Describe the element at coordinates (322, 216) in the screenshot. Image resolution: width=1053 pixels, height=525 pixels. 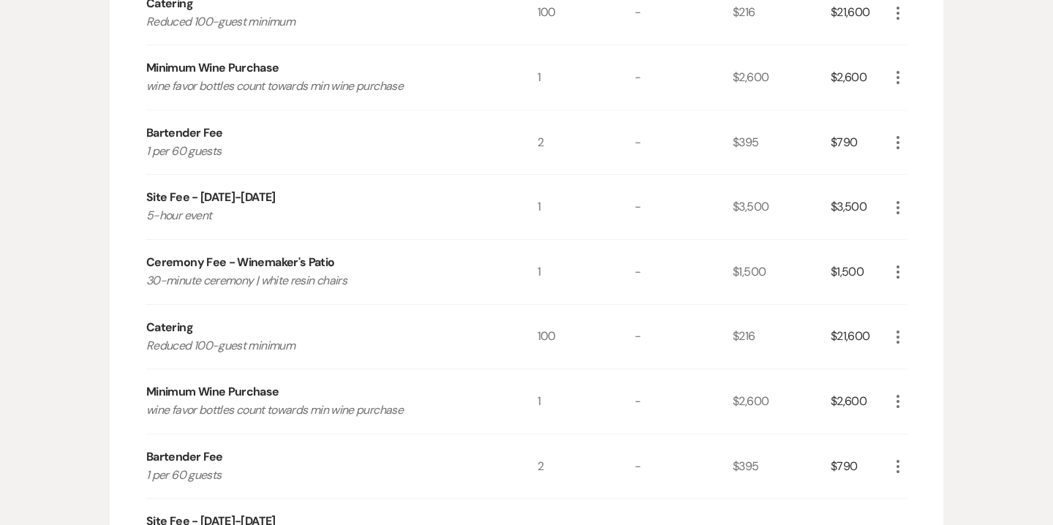
I see `p: 5-hour event` at that location.